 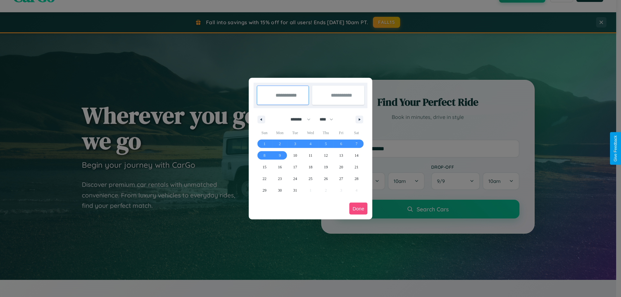 What do you see at coordinates (326, 133) in the screenshot?
I see `span: Thu` at bounding box center [326, 133].